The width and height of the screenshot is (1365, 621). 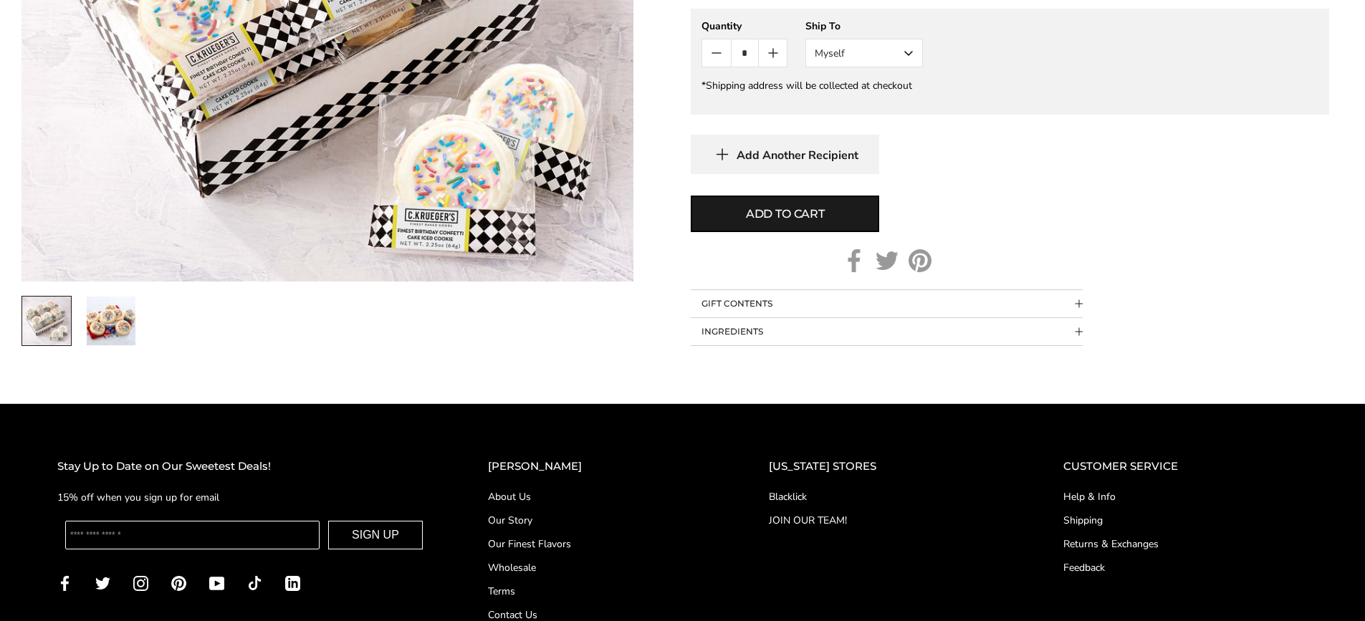 What do you see at coordinates (798, 155) in the screenshot?
I see `span: Add Another Recipient` at bounding box center [798, 155].